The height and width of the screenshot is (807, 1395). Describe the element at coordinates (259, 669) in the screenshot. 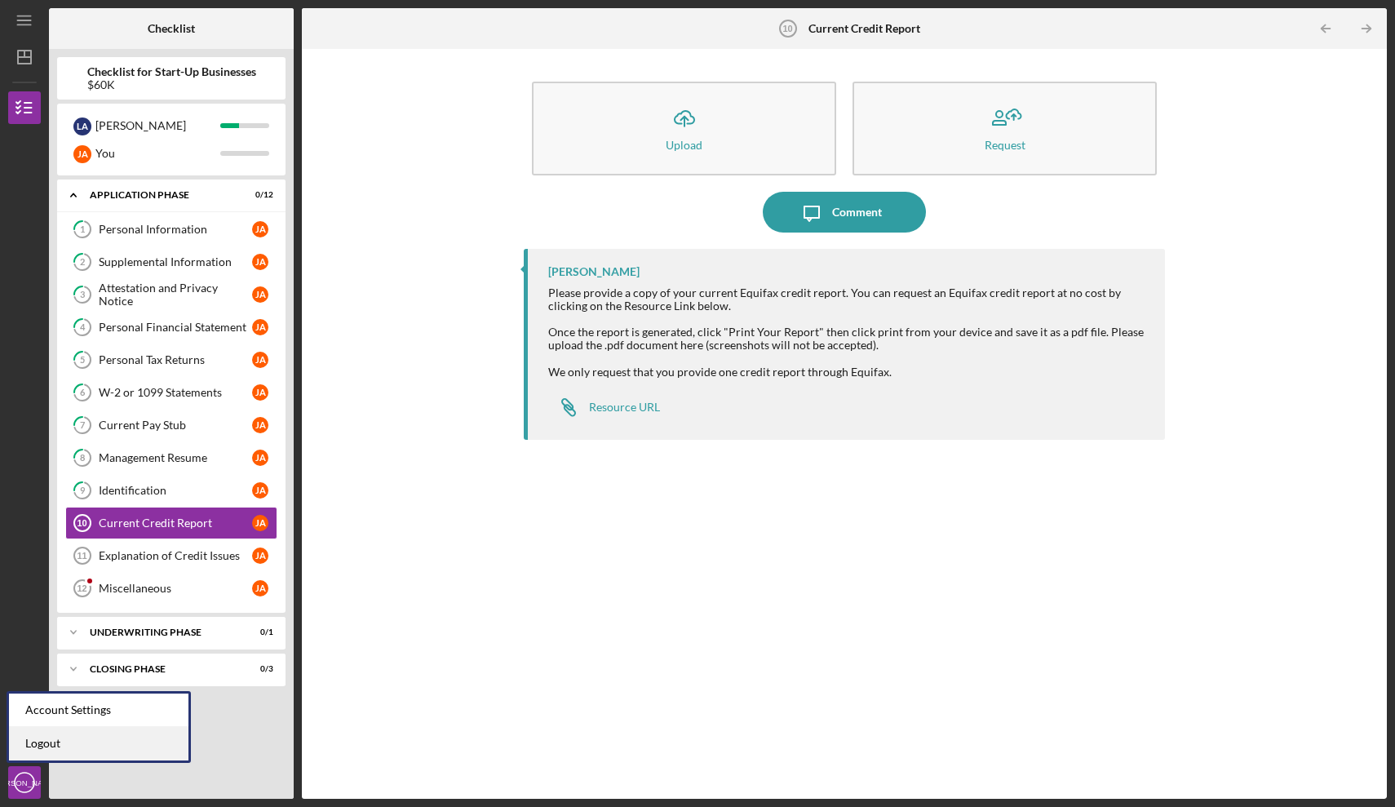

I see `div: 0 / 3` at that location.